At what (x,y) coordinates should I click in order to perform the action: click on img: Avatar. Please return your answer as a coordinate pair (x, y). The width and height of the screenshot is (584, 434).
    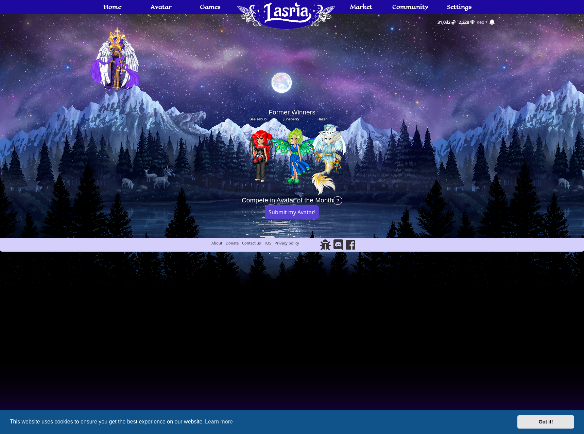
    Looking at the image, I should click on (123, 63).